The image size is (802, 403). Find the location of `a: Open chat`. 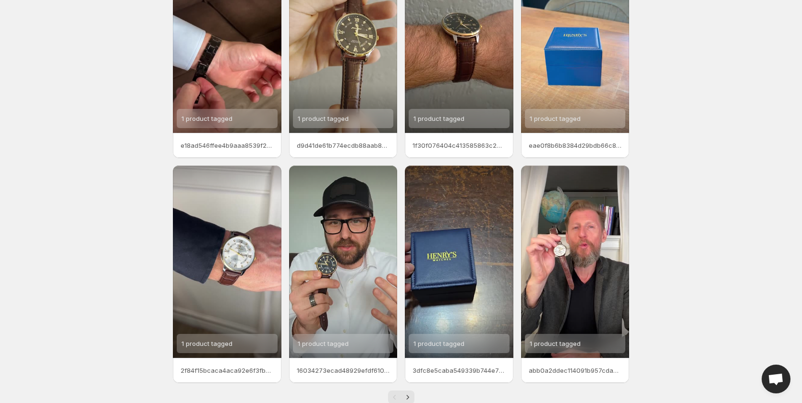

a: Open chat is located at coordinates (776, 379).